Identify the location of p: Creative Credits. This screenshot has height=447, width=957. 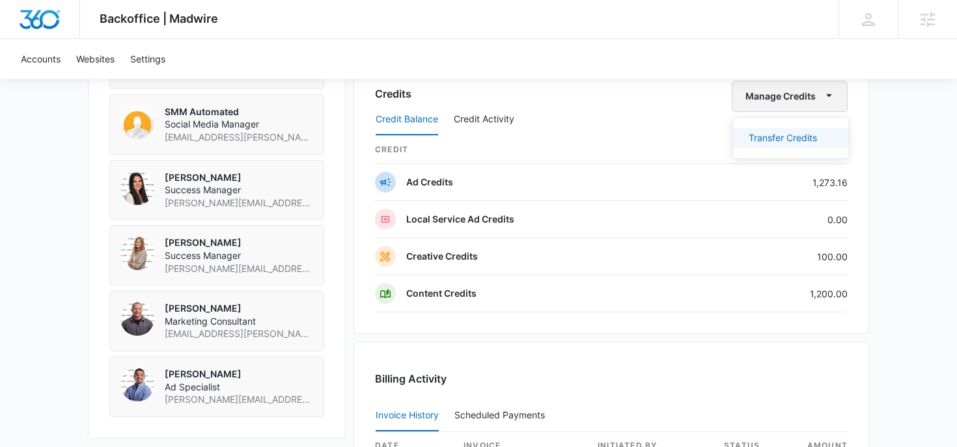
(442, 256).